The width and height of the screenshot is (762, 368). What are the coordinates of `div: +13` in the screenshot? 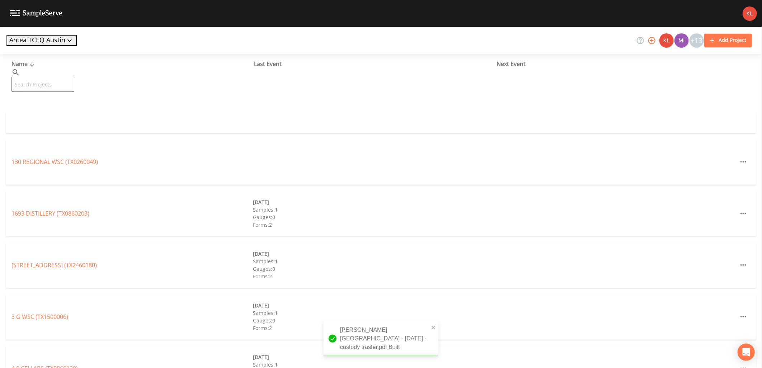 It's located at (696, 41).